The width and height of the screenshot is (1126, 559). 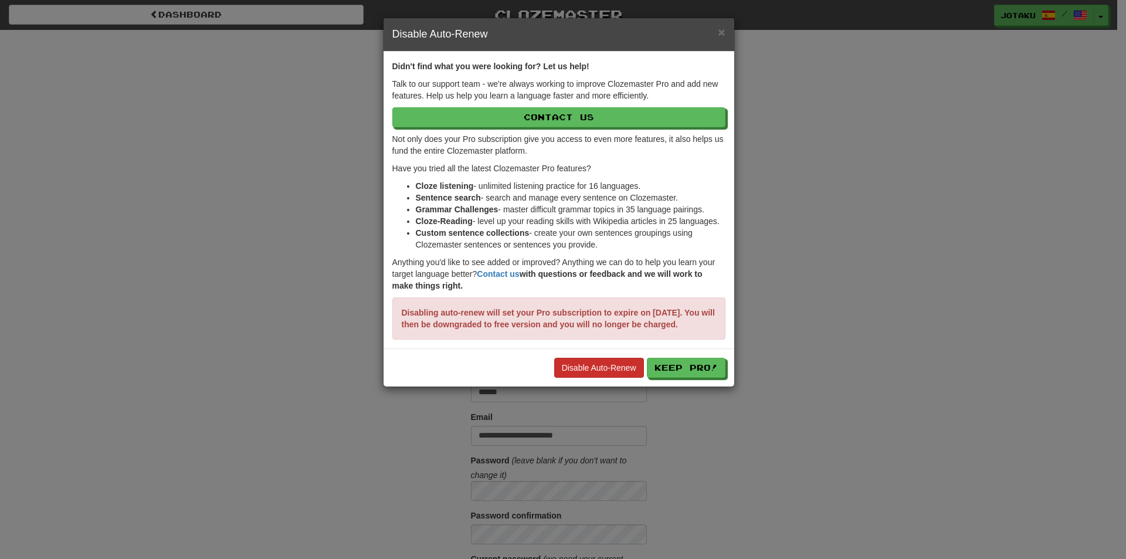 What do you see at coordinates (571, 186) in the screenshot?
I see `li: - unlimited listening practice for 16 languages.` at bounding box center [571, 186].